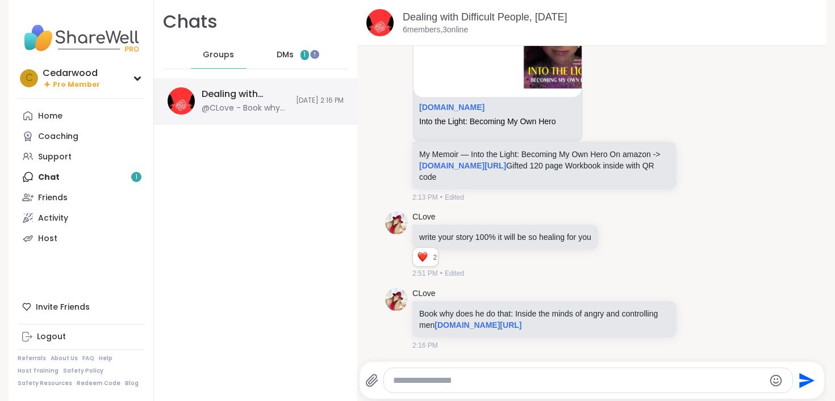 This screenshot has height=401, width=835. Describe the element at coordinates (81, 116) in the screenshot. I see `a: Home` at that location.